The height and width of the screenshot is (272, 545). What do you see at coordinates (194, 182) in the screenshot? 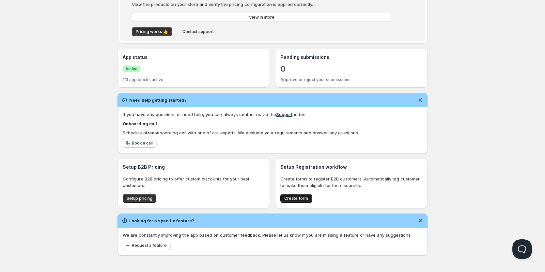
I see `p: Configure B2B pricing to offer custom discounts for your best customers.` at bounding box center [194, 182].